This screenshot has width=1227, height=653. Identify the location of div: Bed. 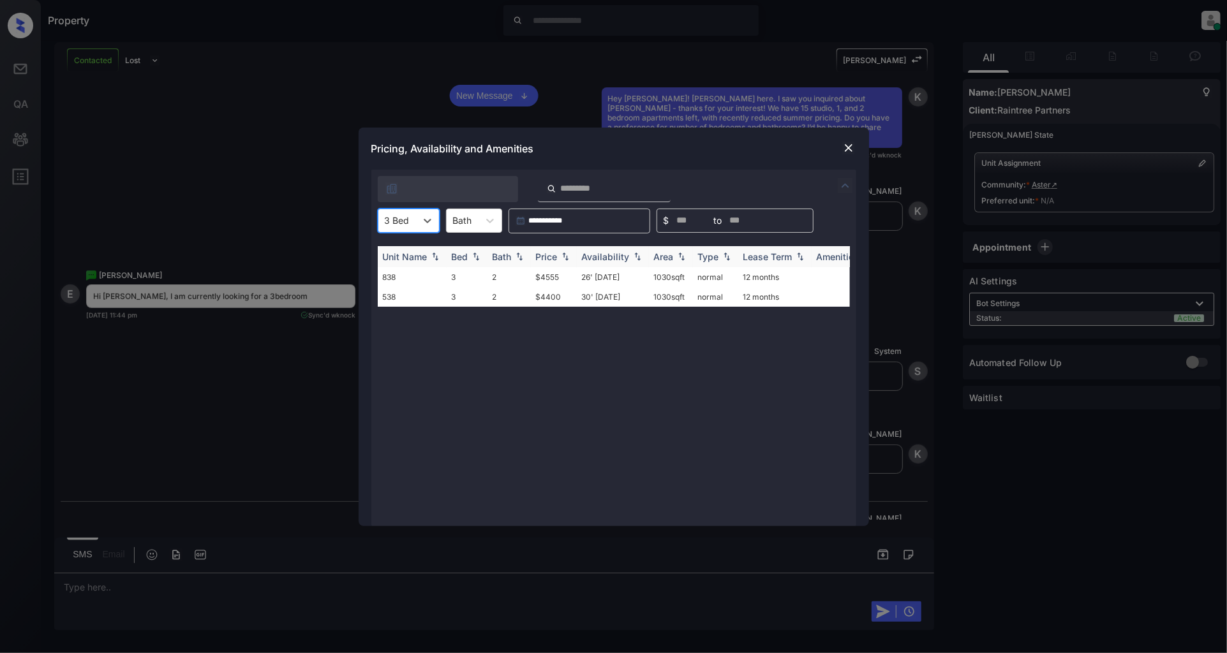
(460, 257).